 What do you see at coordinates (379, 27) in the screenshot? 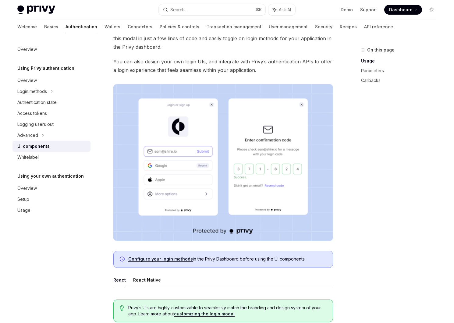
I see `a: API reference` at bounding box center [379, 27].